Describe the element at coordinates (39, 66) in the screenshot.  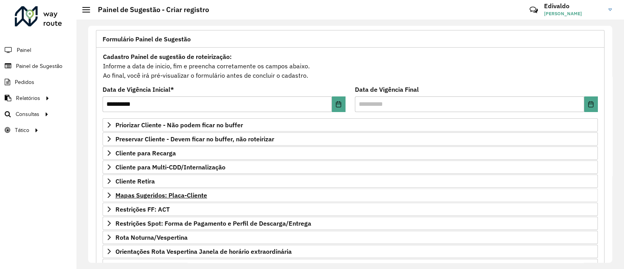
I see `span: Painel de Sugestão` at that location.